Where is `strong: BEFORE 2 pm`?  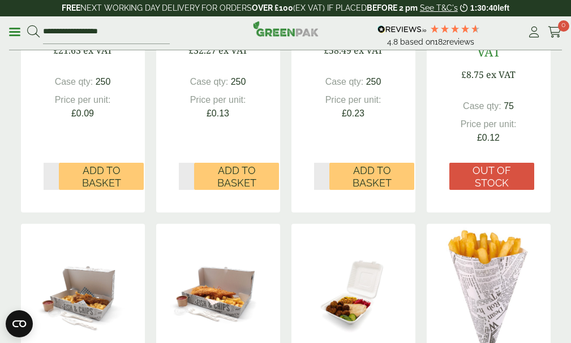 strong: BEFORE 2 pm is located at coordinates (392, 8).